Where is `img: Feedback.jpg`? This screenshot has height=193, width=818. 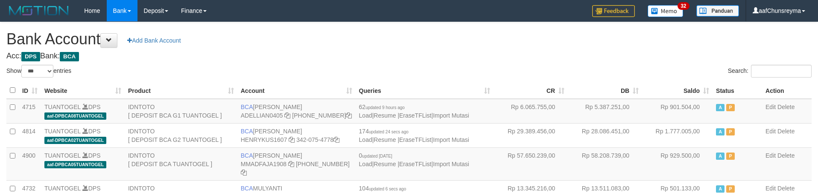 img: Feedback.jpg is located at coordinates (614, 11).